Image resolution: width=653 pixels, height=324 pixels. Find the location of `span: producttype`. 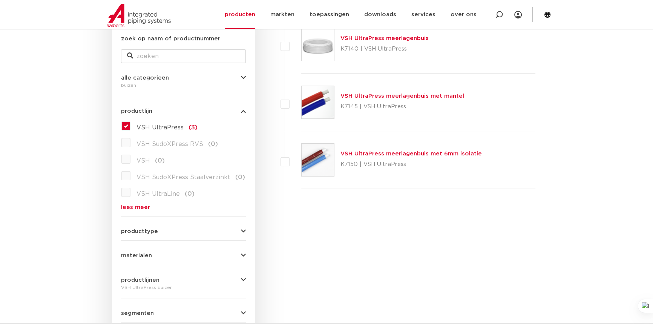

span: producttype is located at coordinates (139, 231).